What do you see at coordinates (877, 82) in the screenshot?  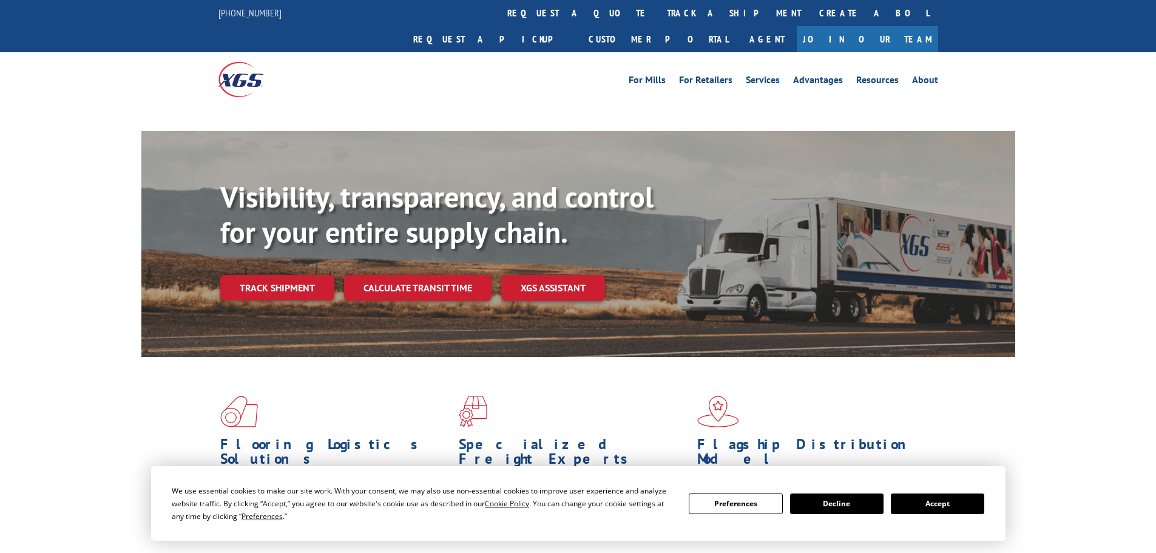 I see `a: Resources` at bounding box center [877, 82].